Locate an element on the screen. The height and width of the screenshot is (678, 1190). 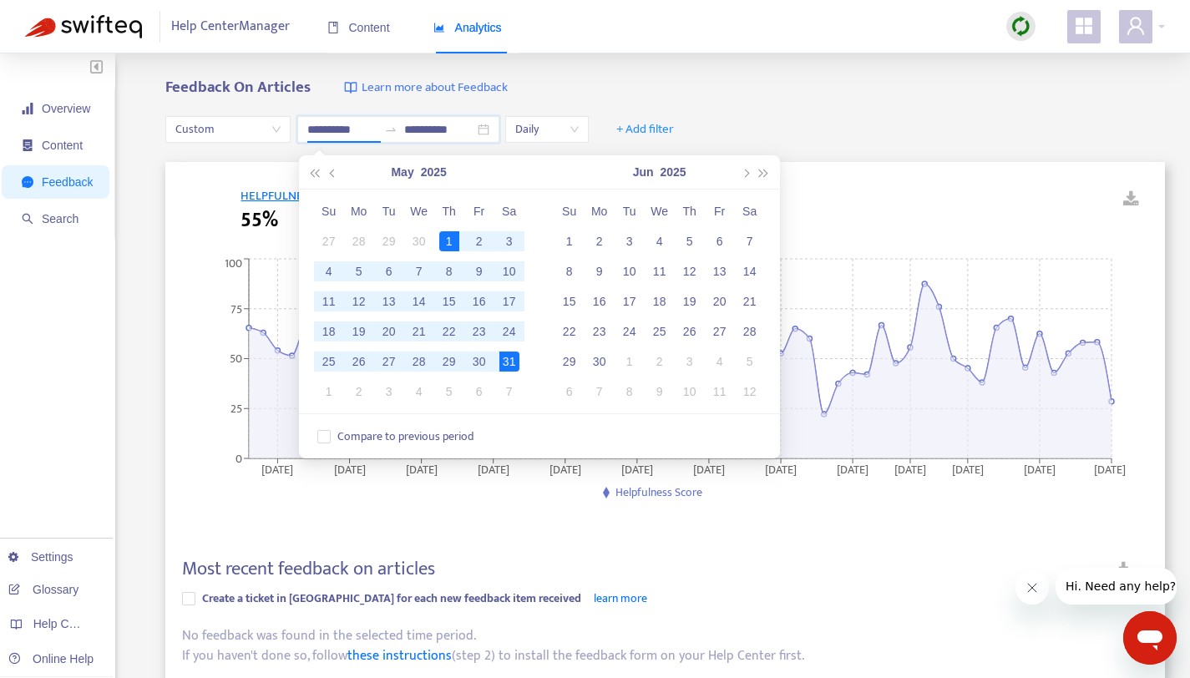
td: 2025-07-04 is located at coordinates (720, 362).